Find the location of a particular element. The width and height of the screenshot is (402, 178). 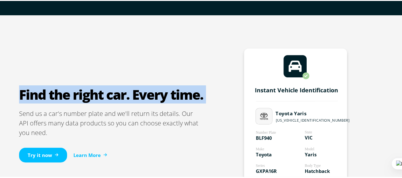

a: Try it now is located at coordinates (43, 154).